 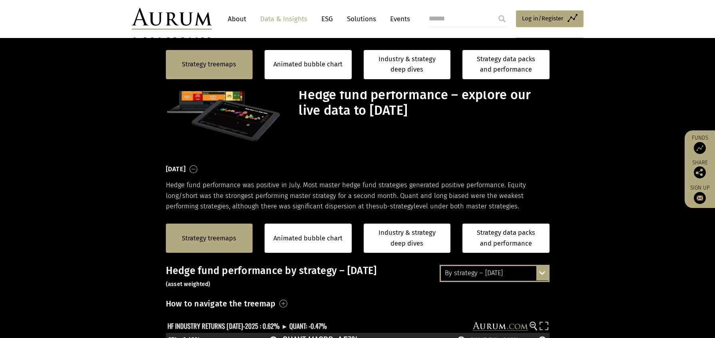 What do you see at coordinates (502, 19) in the screenshot?
I see `input: Submit` at bounding box center [502, 19].